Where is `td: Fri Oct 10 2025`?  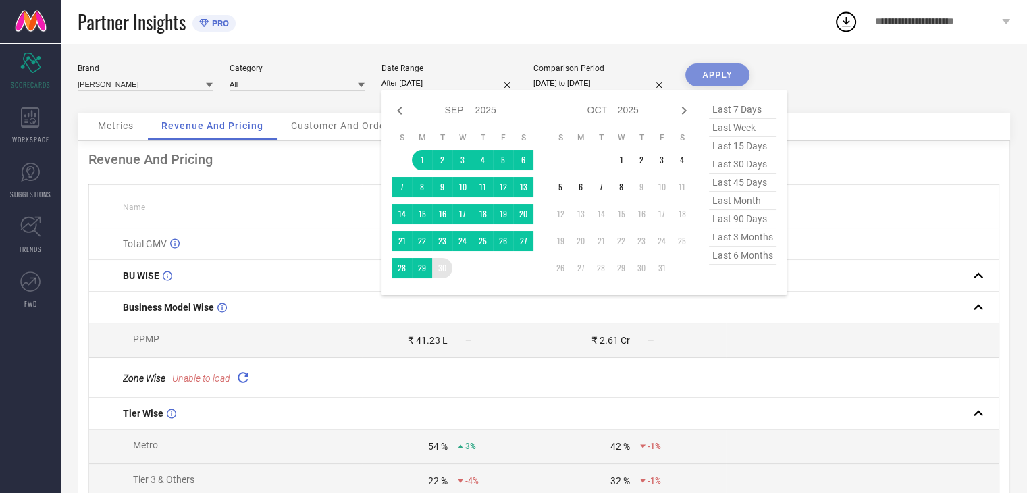 td: Fri Oct 10 2025 is located at coordinates (662, 187).